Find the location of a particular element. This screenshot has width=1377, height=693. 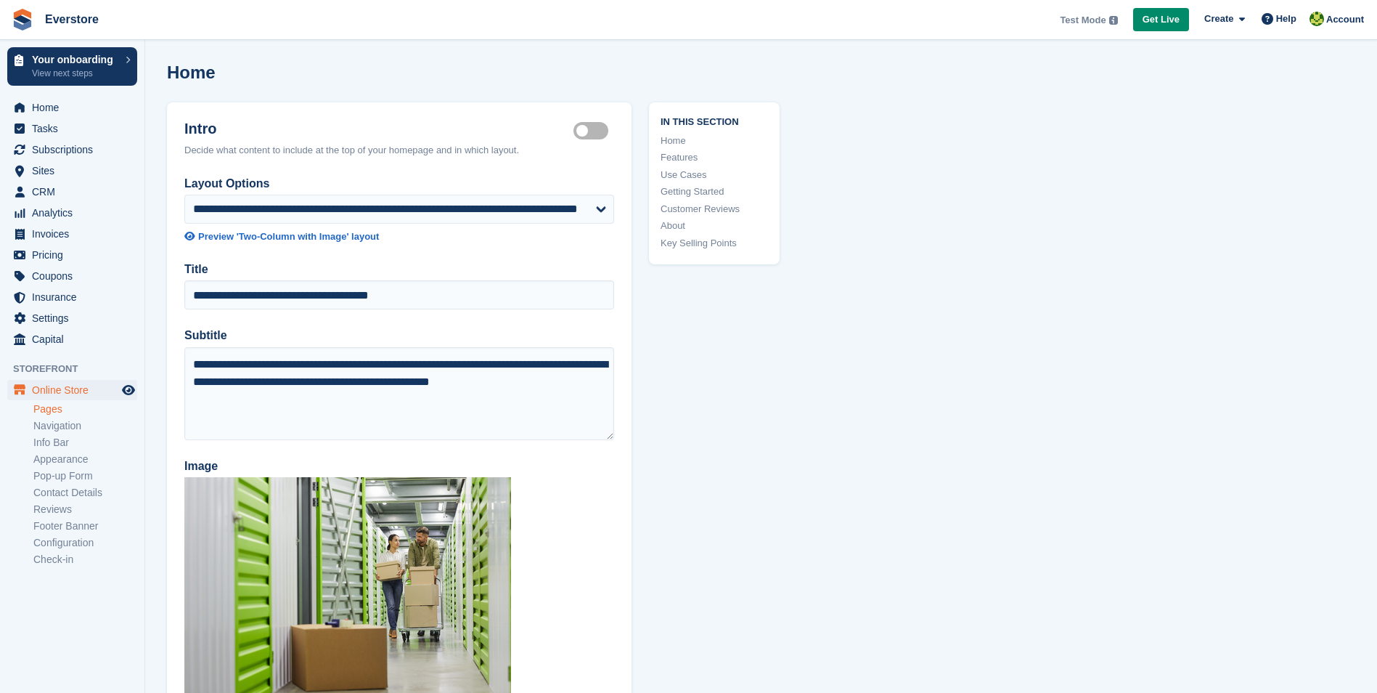

a: Your onboarding View next steps is located at coordinates (72, 66).